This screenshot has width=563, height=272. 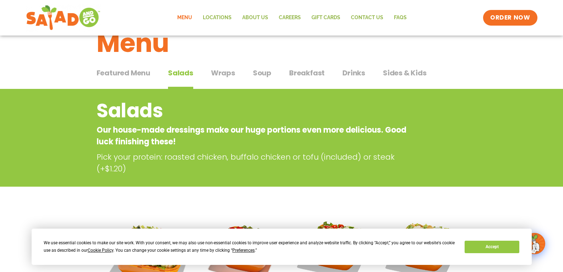 What do you see at coordinates (282, 43) in the screenshot?
I see `h1: Menu` at bounding box center [282, 43].